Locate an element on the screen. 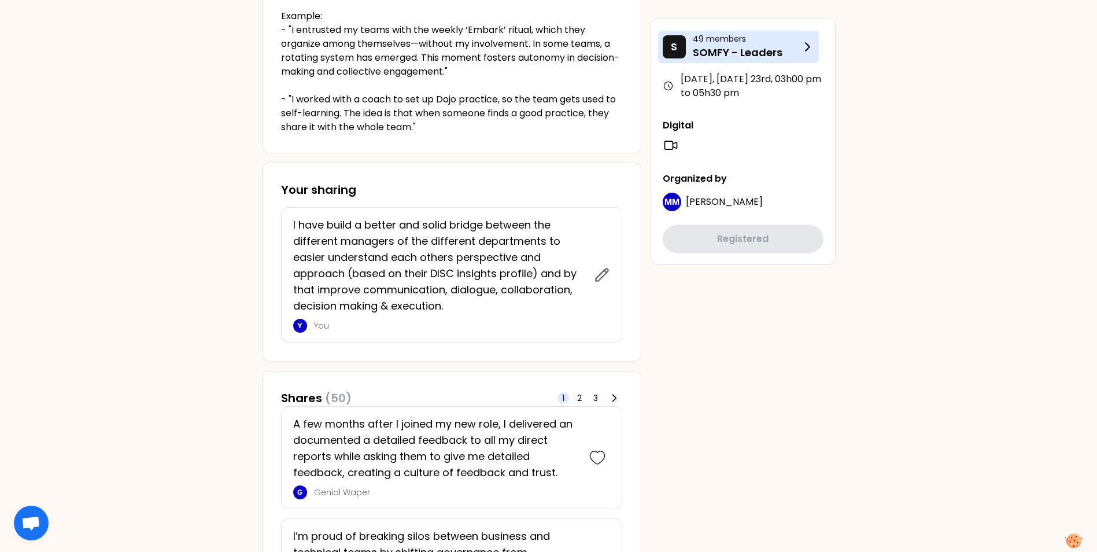  p: Genial Waper is located at coordinates (446, 492).